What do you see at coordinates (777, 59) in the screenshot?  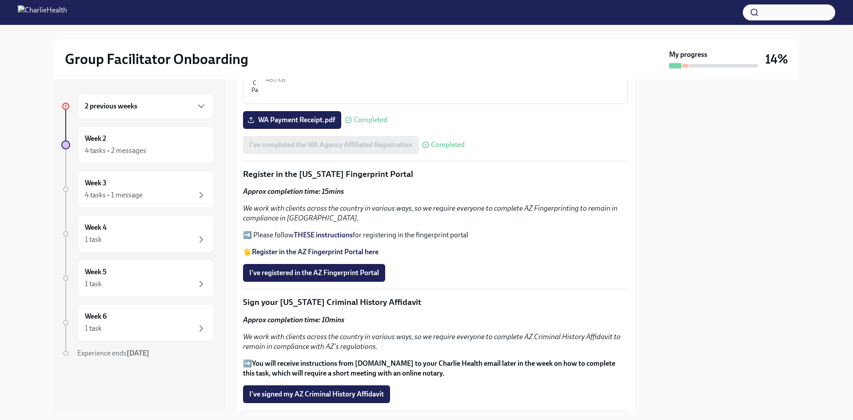 I see `h3: 14%` at bounding box center [777, 59].